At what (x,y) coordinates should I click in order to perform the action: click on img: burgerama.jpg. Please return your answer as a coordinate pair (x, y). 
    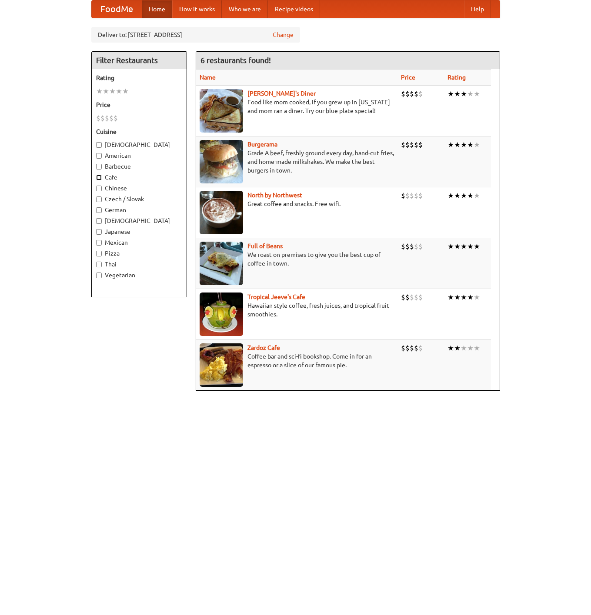
    Looking at the image, I should click on (221, 162).